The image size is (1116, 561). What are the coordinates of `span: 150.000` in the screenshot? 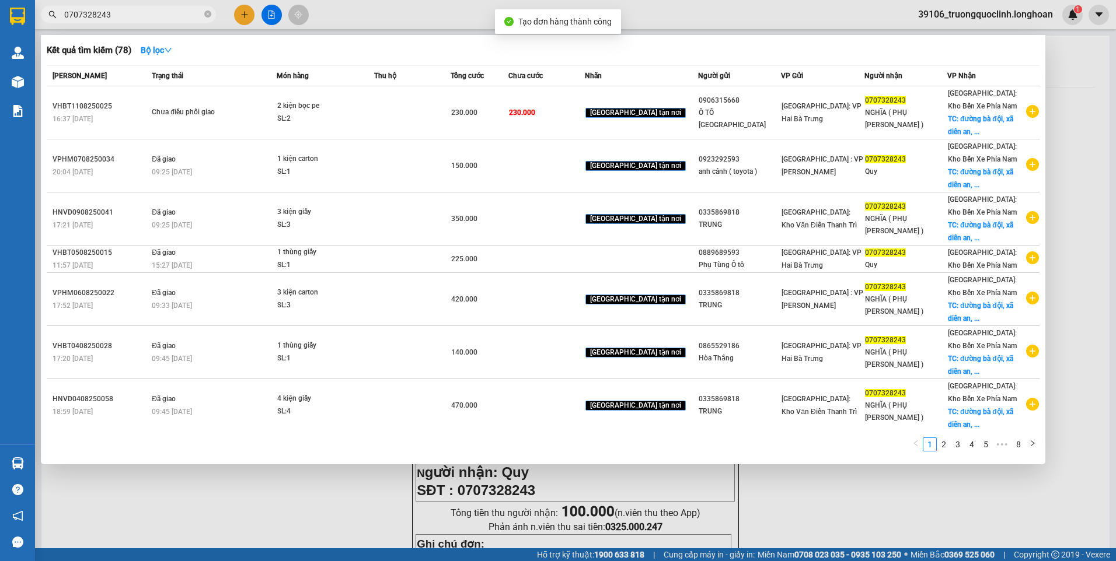 It's located at (464, 166).